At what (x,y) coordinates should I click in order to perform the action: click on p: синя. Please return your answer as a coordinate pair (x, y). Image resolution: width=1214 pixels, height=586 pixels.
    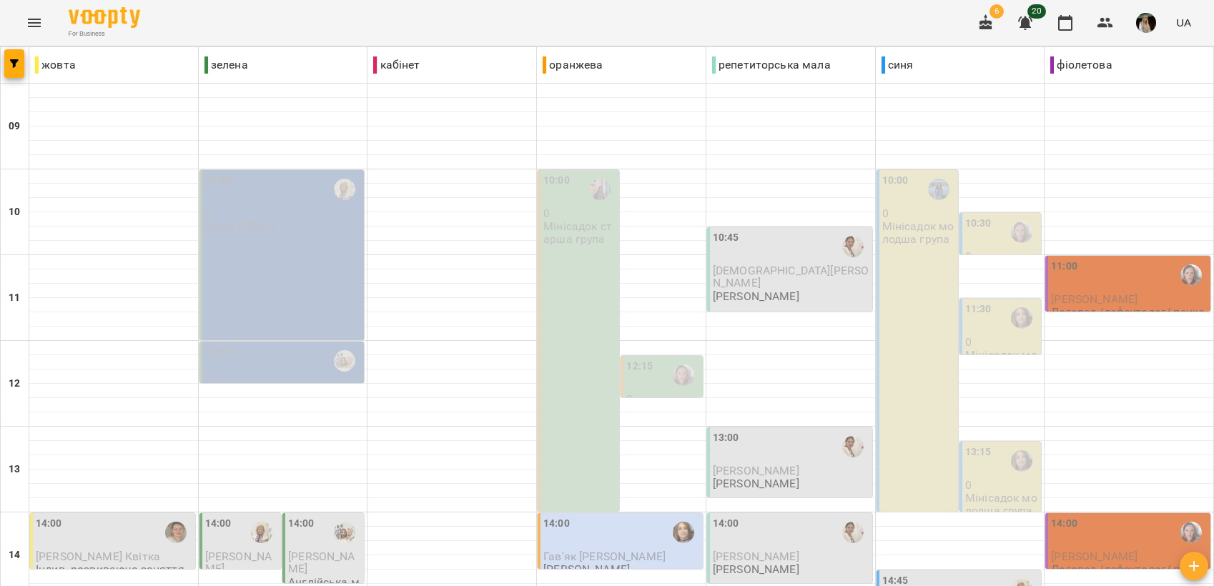
    Looking at the image, I should click on (897, 65).